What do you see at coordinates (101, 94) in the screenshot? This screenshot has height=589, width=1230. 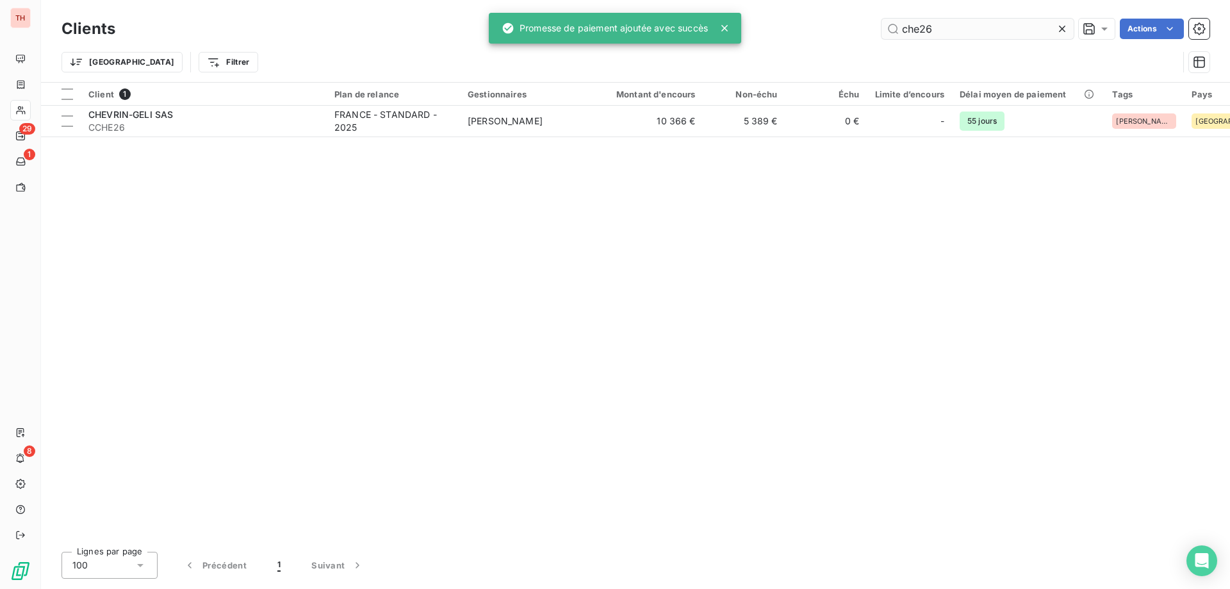 I see `span: Client` at bounding box center [101, 94].